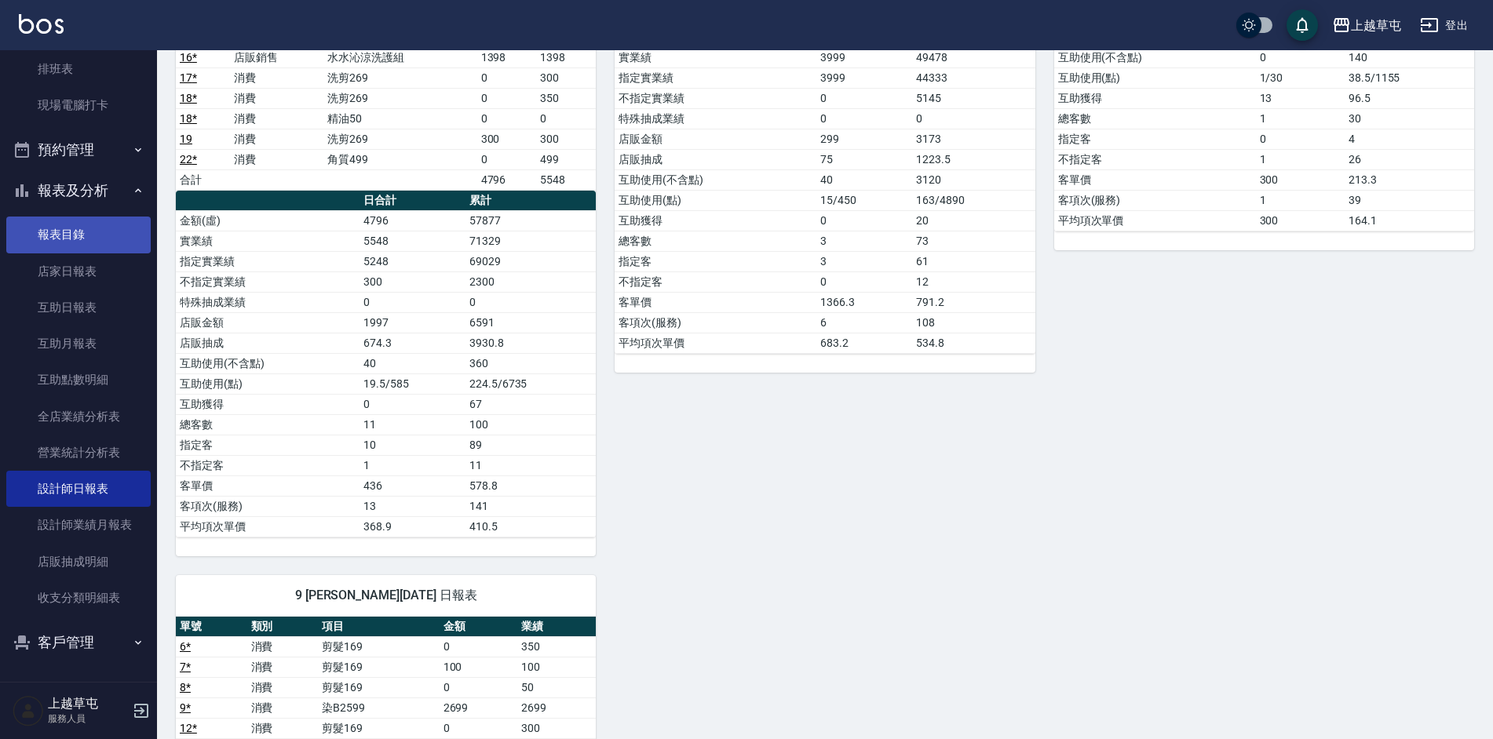  I want to click on td: 534.8, so click(973, 343).